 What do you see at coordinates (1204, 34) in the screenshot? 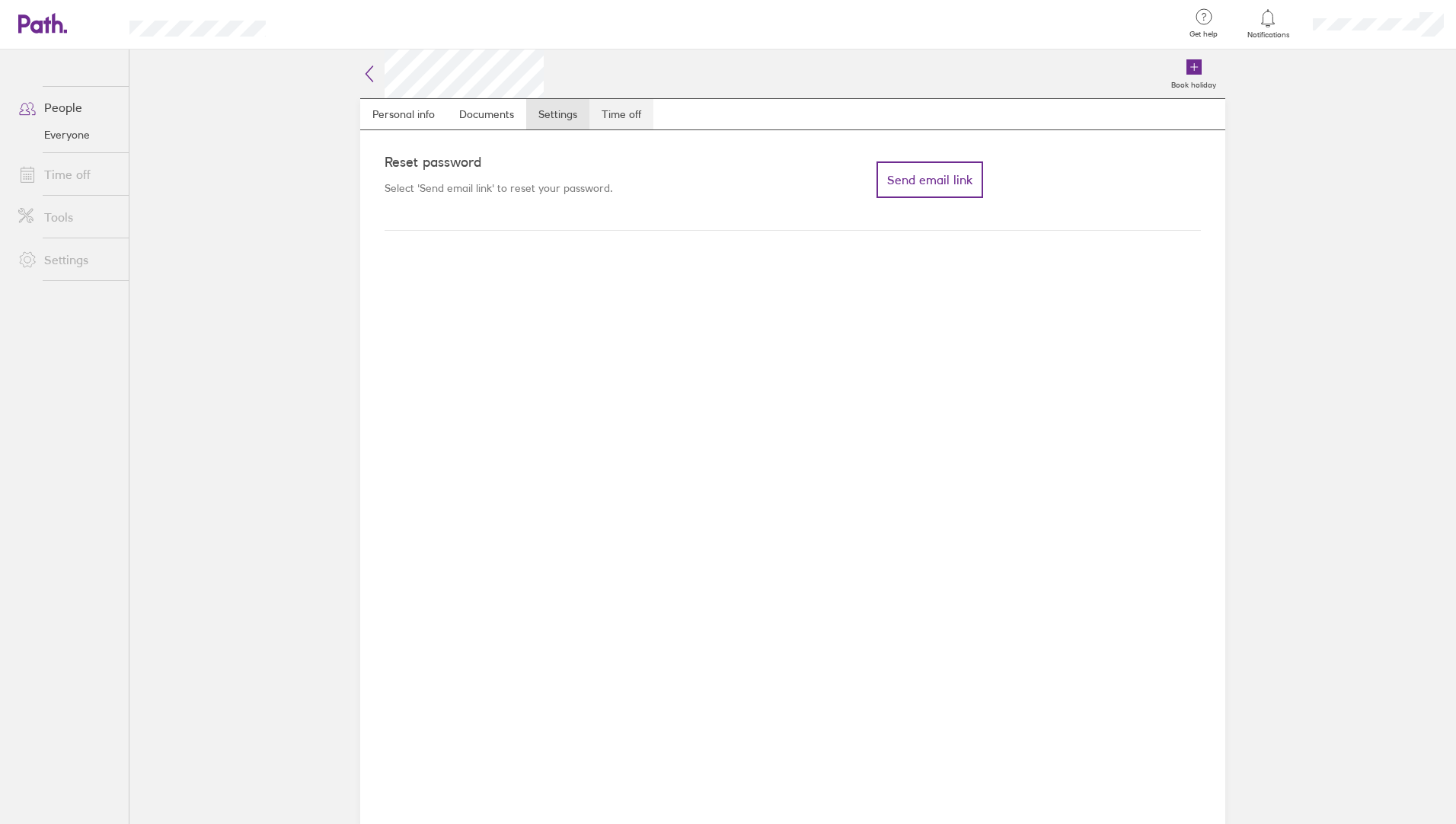
I see `span: Get help` at bounding box center [1204, 34].